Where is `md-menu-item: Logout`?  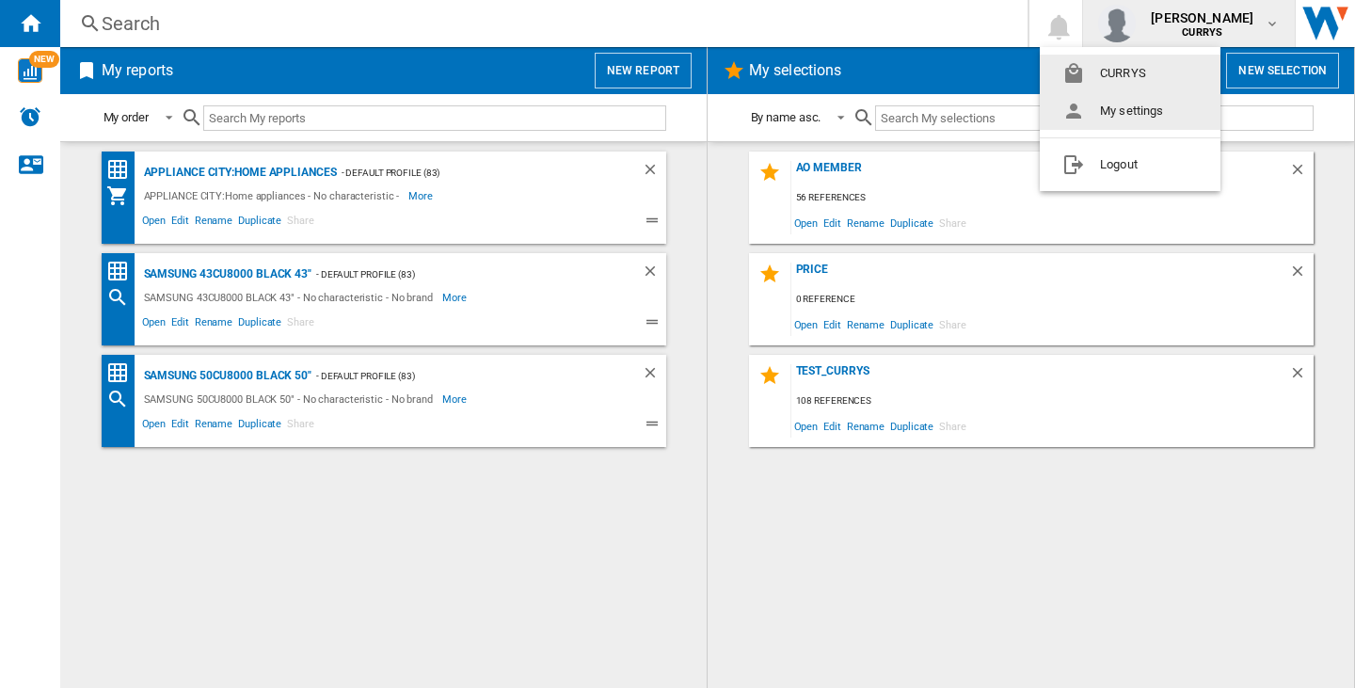
md-menu-item: Logout is located at coordinates (1130, 165).